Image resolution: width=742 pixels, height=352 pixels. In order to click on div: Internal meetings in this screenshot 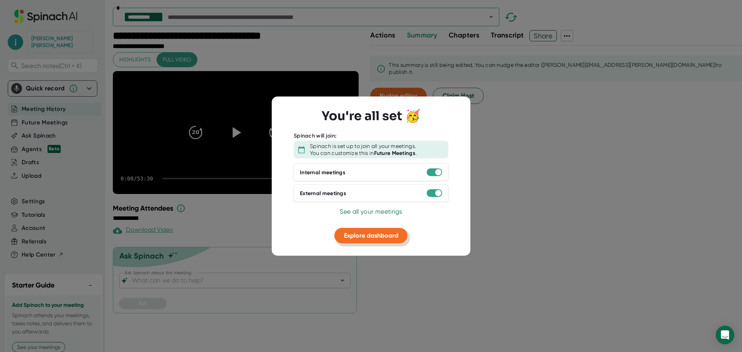, I will do `click(323, 172)`.